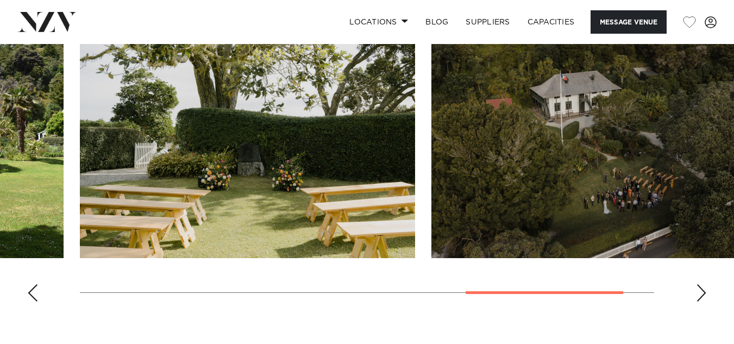 This screenshot has width=734, height=344. Describe the element at coordinates (247, 135) in the screenshot. I see `swiper-slide: 5 / 6` at that location.